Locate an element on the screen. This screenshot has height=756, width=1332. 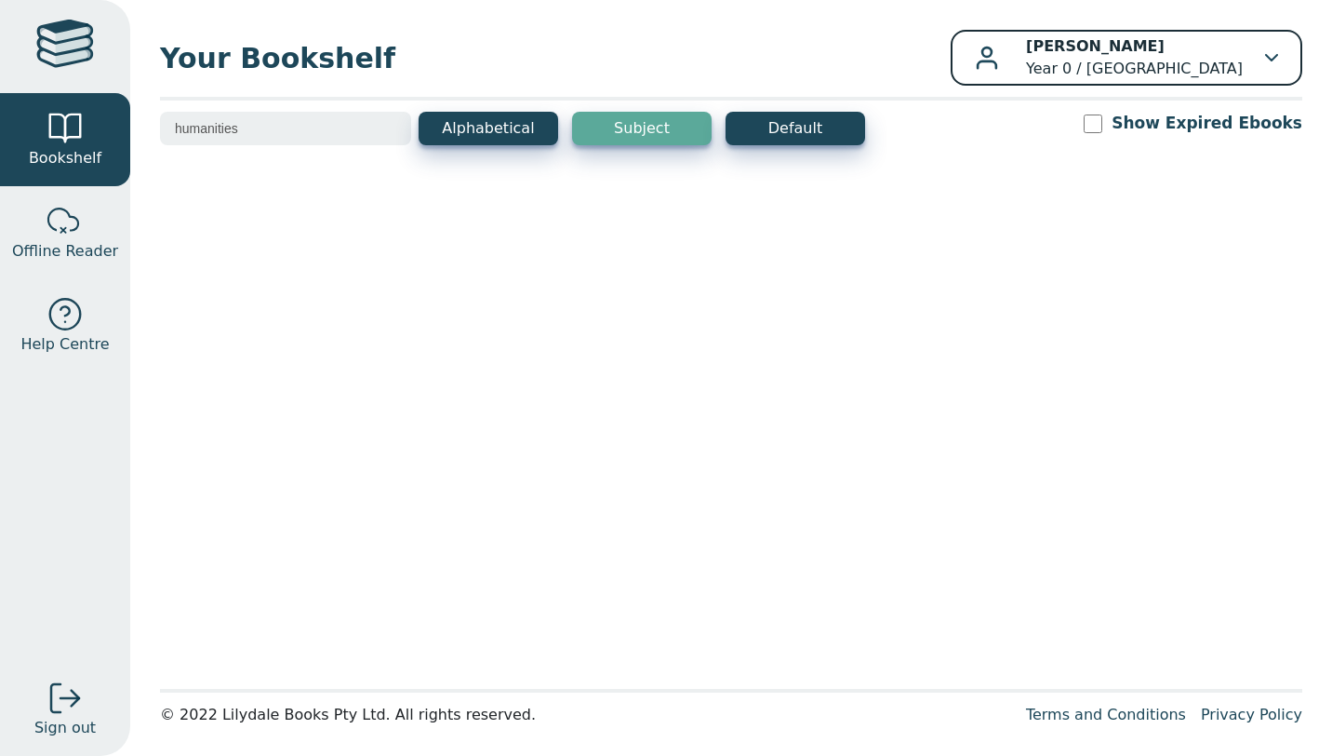
span: Sign out is located at coordinates (65, 728).